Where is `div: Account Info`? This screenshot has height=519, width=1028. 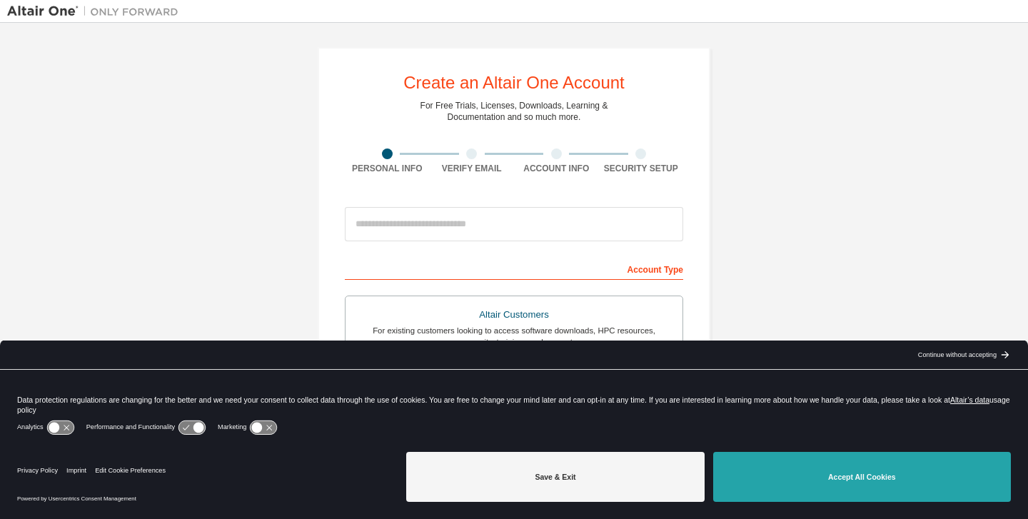 div: Account Info is located at coordinates (556, 169).